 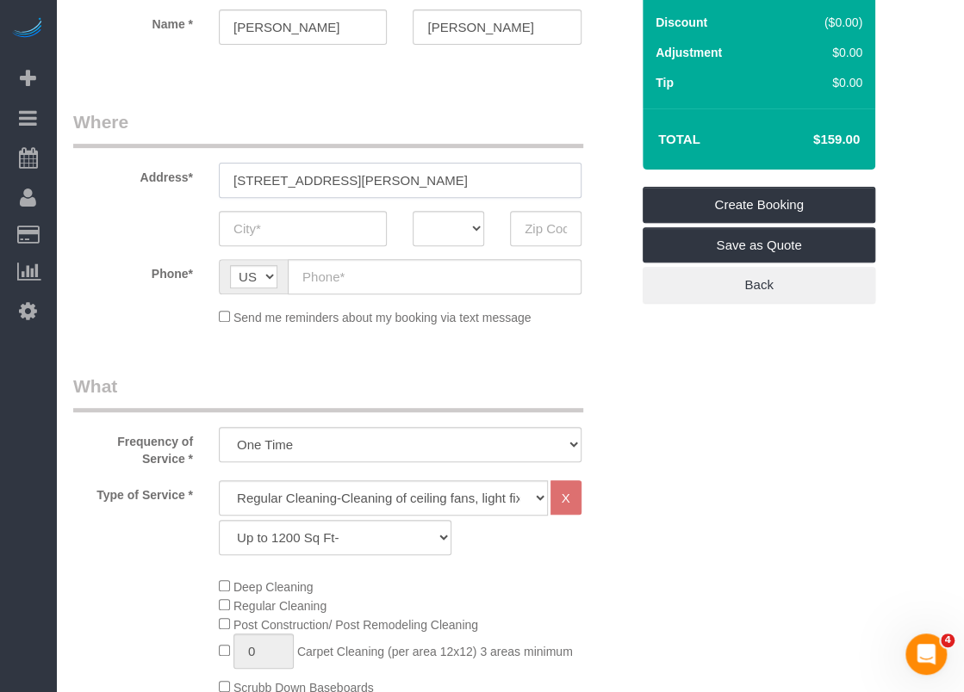 I want to click on a: Automaid Logo, so click(x=28, y=29).